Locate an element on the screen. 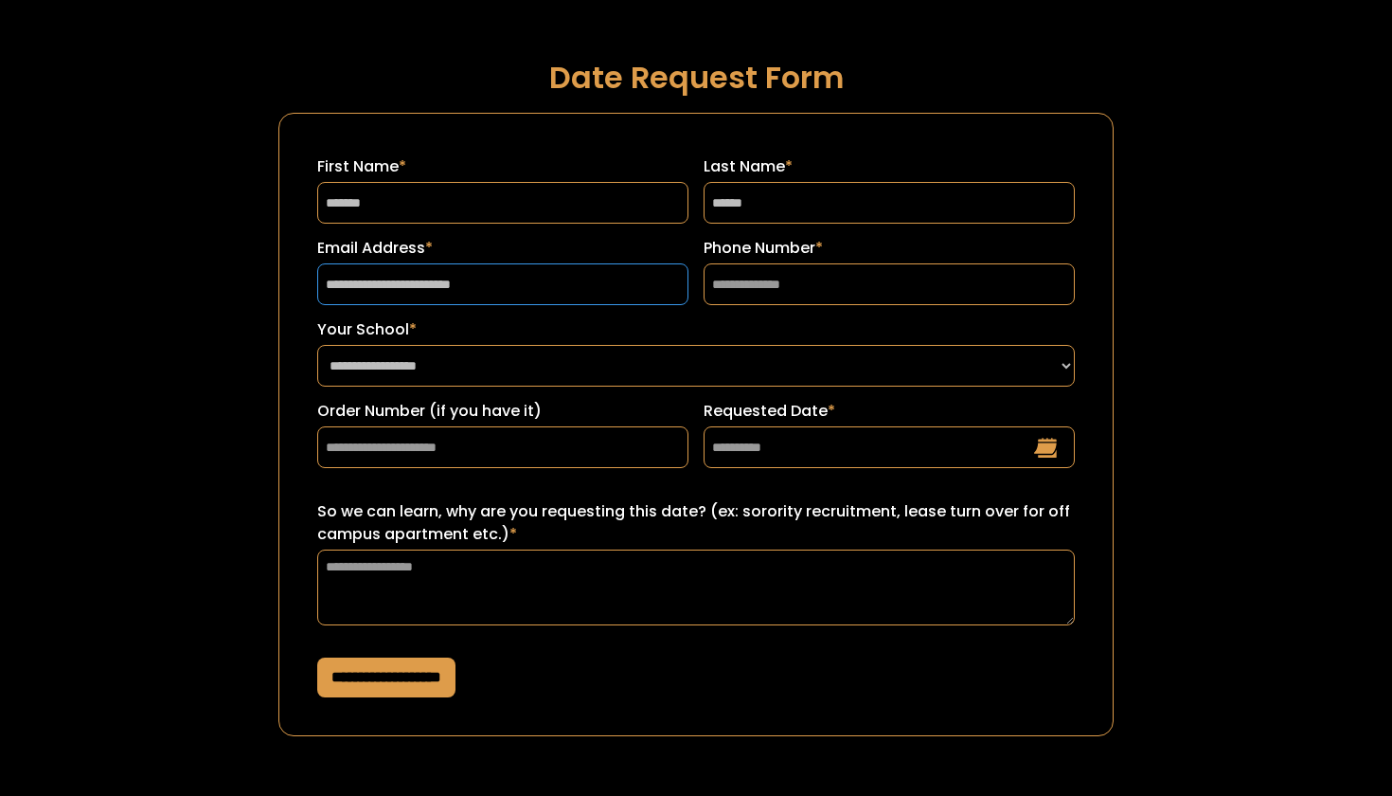 Image resolution: width=1392 pixels, height=796 pixels. form: Request a Date Form is located at coordinates (696, 424).